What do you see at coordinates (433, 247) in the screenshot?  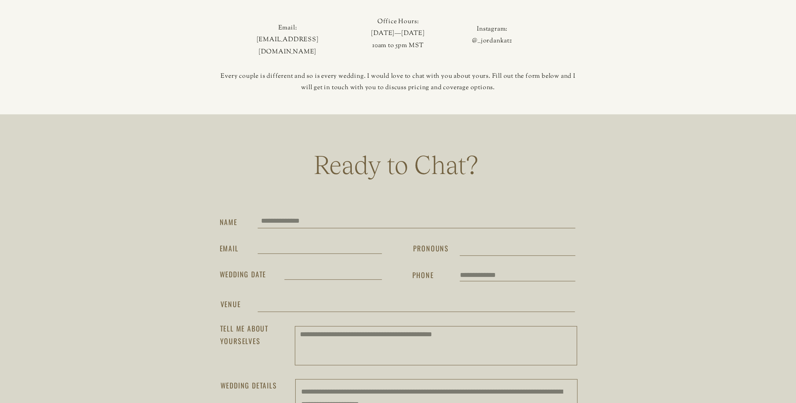 I see `h3: pronouns` at bounding box center [433, 247].